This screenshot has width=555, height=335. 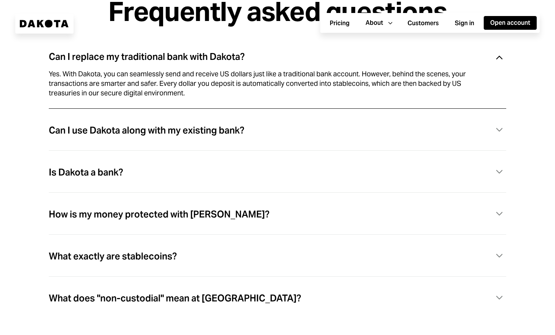 I want to click on a: Pricing, so click(x=340, y=23).